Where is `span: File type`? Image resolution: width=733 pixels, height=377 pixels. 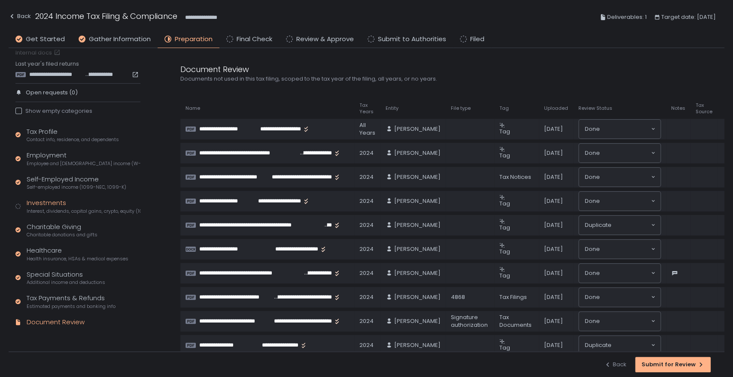 span: File type is located at coordinates (461, 108).